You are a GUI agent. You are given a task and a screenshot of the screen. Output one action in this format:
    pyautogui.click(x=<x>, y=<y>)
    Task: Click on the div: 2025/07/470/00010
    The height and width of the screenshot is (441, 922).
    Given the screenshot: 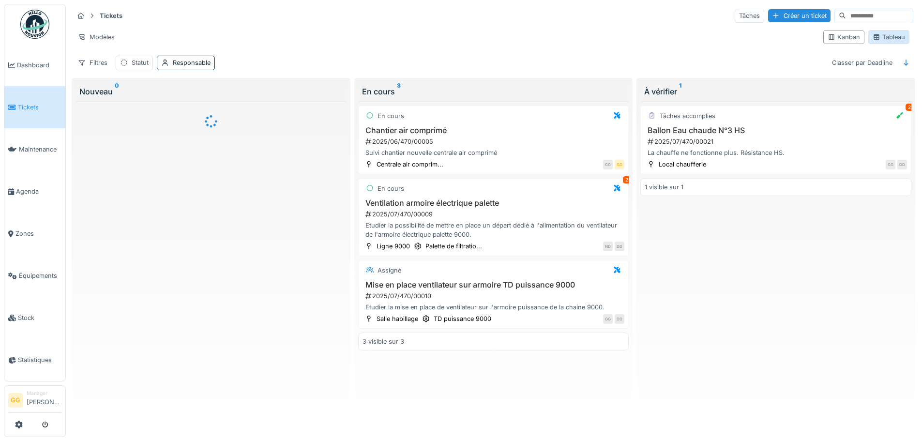 What is the action you would take?
    pyautogui.click(x=495, y=296)
    